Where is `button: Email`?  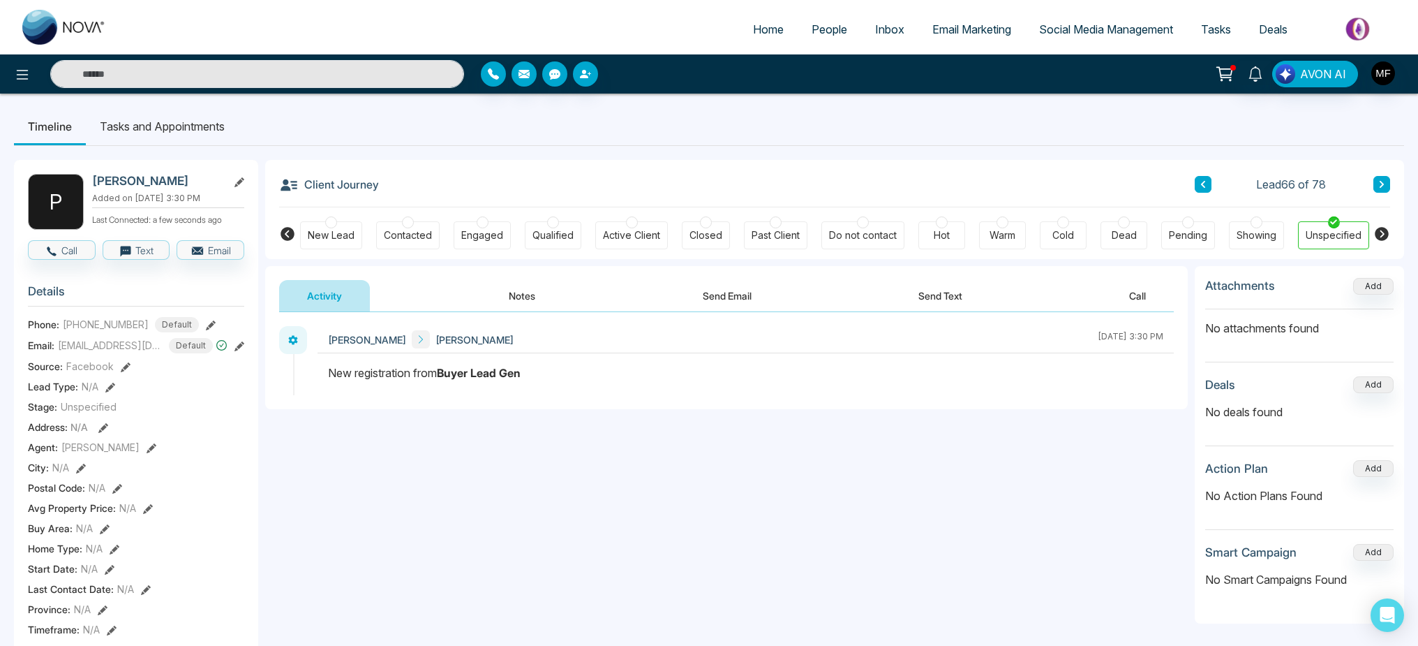
button: Email is located at coordinates (210, 250).